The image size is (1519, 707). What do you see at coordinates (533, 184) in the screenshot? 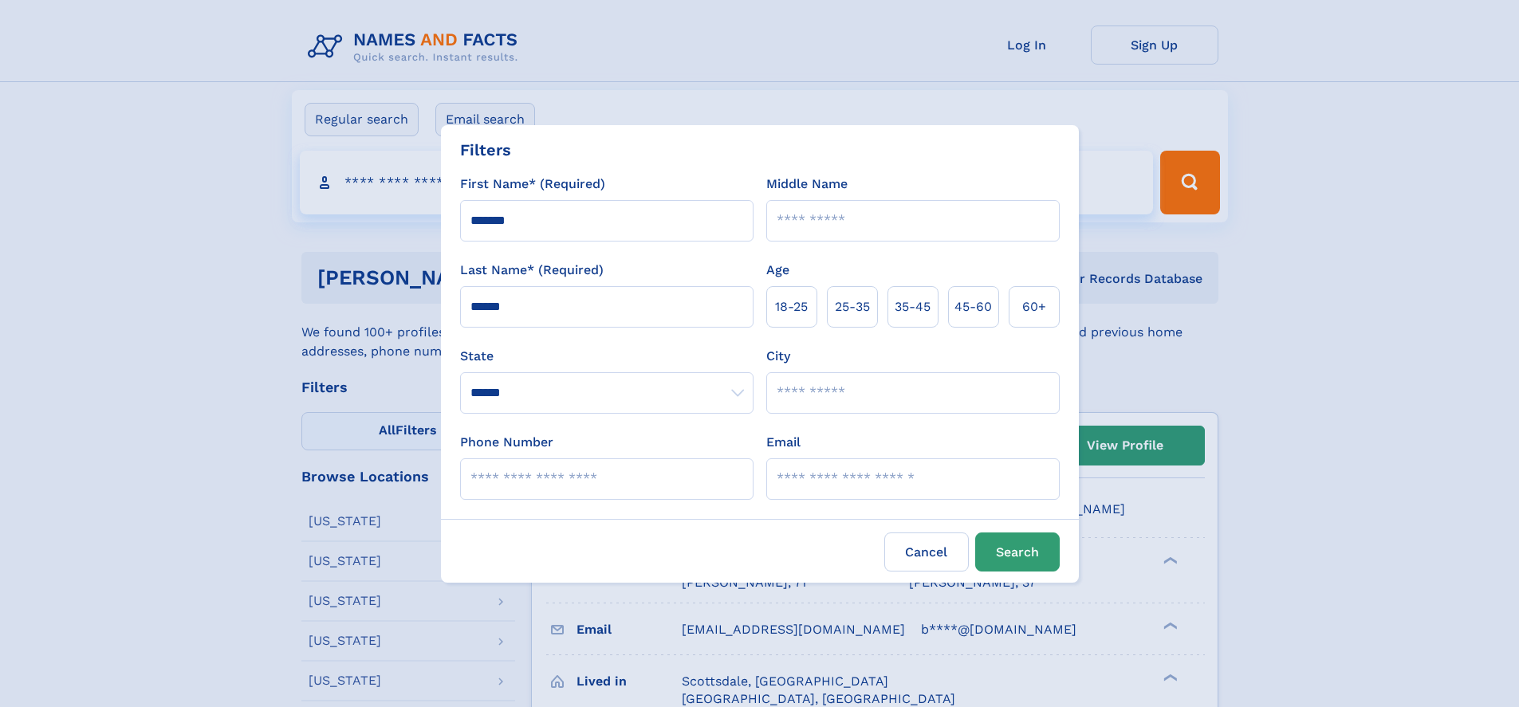
I see `label: First Name* (Required)` at bounding box center [533, 184].